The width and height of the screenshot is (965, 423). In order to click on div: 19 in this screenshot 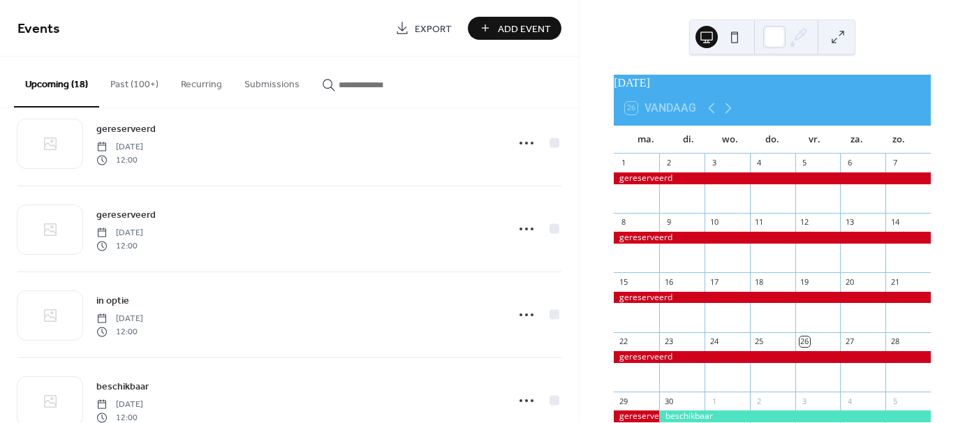, I will do `click(804, 281)`.